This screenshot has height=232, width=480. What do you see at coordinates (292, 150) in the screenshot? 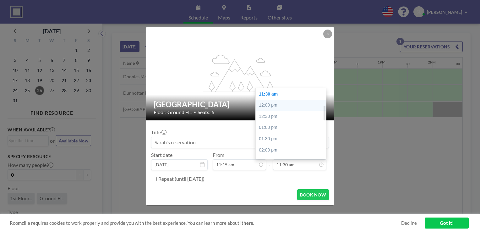
I see `div: 02:00 pm` at bounding box center [292, 150].